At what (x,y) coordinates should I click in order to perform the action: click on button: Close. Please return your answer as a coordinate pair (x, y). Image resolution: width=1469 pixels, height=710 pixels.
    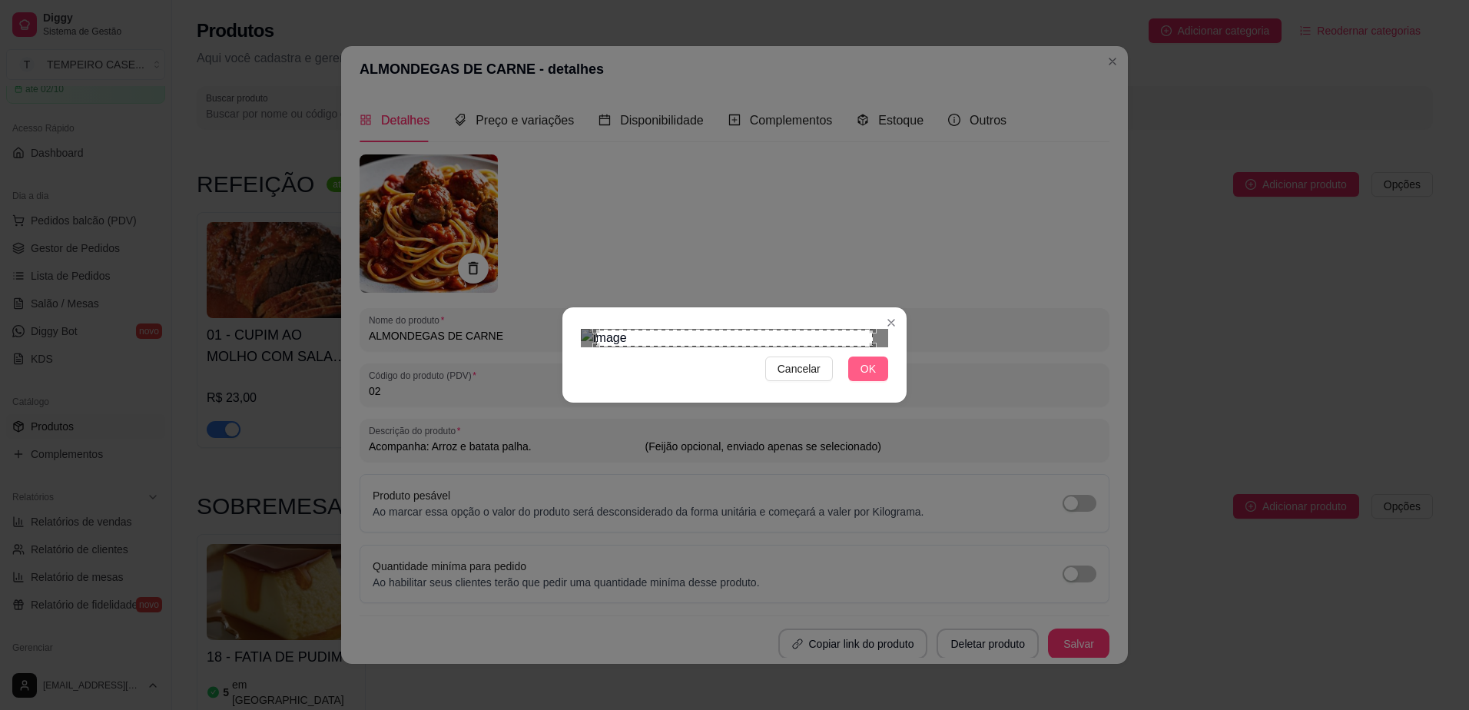
    Looking at the image, I should click on (891, 323).